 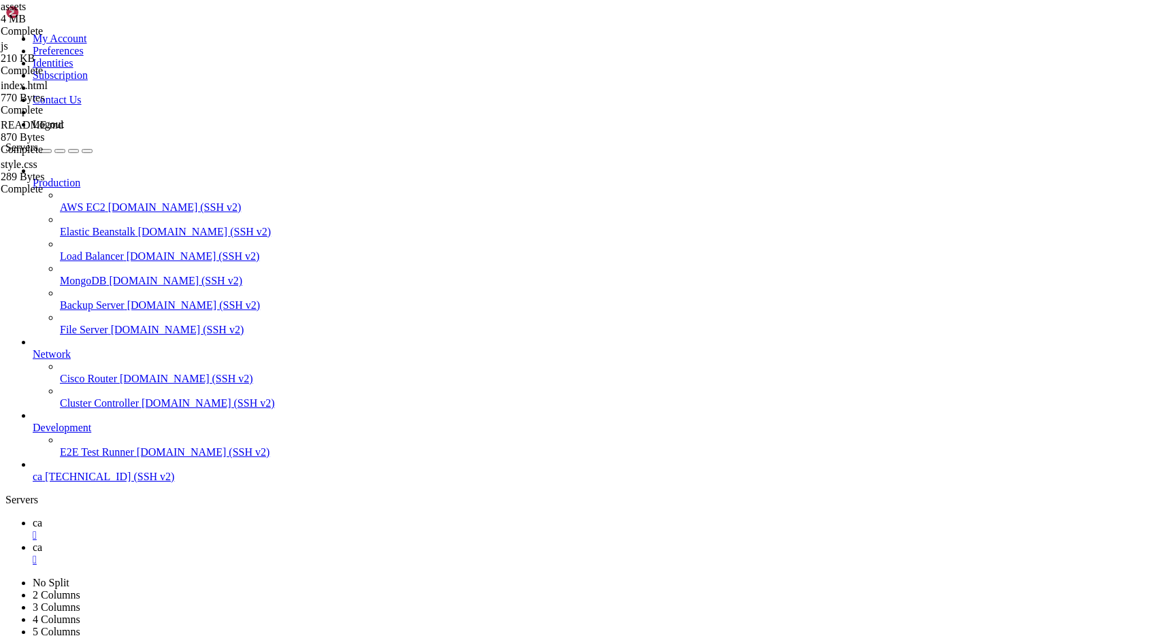 I want to click on div: 289 Bytes, so click(x=69, y=177).